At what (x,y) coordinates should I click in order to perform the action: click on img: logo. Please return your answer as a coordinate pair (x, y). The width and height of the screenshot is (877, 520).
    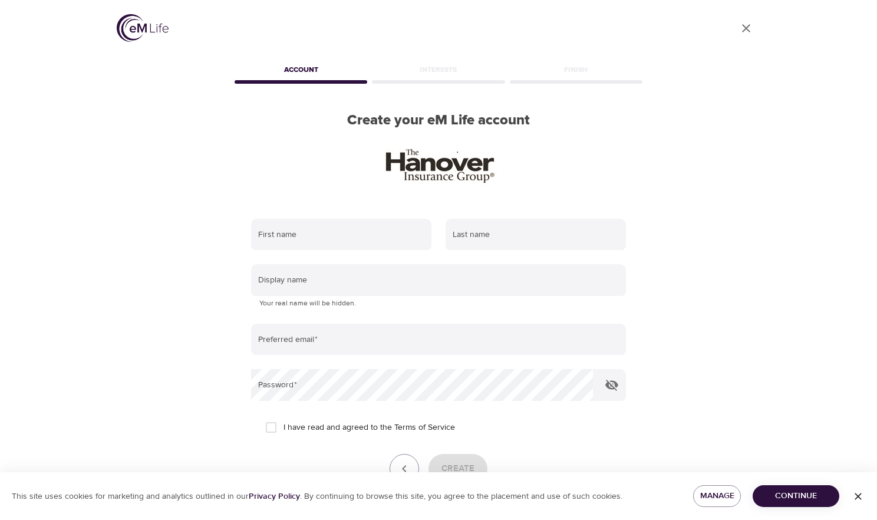
    Looking at the image, I should click on (143, 28).